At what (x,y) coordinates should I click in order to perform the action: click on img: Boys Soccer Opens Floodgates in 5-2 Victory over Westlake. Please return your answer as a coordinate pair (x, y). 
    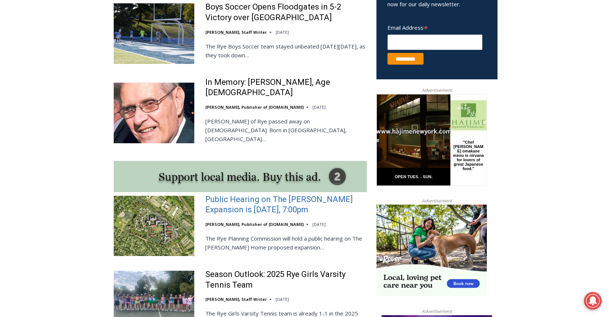
    Looking at the image, I should click on (154, 33).